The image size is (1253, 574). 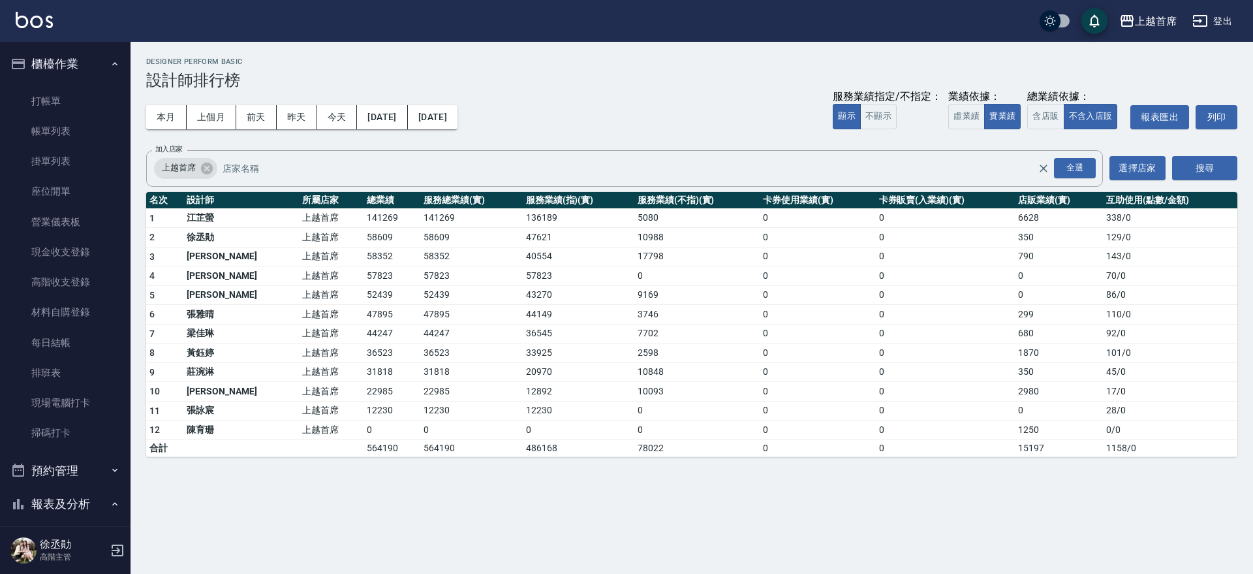 What do you see at coordinates (1170, 315) in the screenshot?
I see `td: 110 / 0` at bounding box center [1170, 315].